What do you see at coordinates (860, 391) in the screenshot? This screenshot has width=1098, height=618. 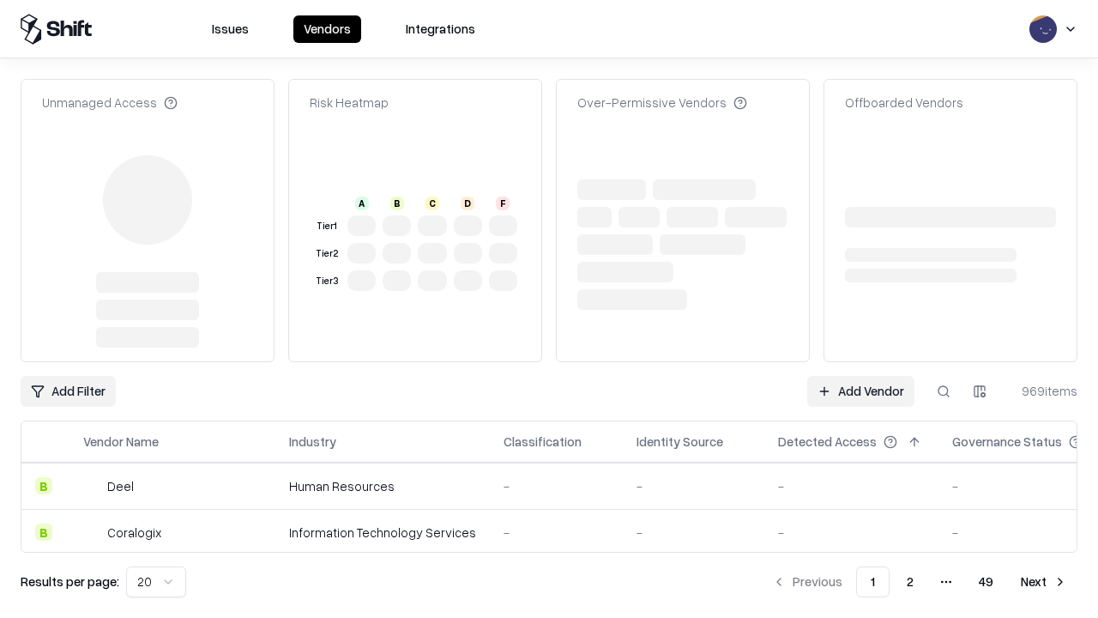 I see `a: Add Vendor` at bounding box center [860, 391].